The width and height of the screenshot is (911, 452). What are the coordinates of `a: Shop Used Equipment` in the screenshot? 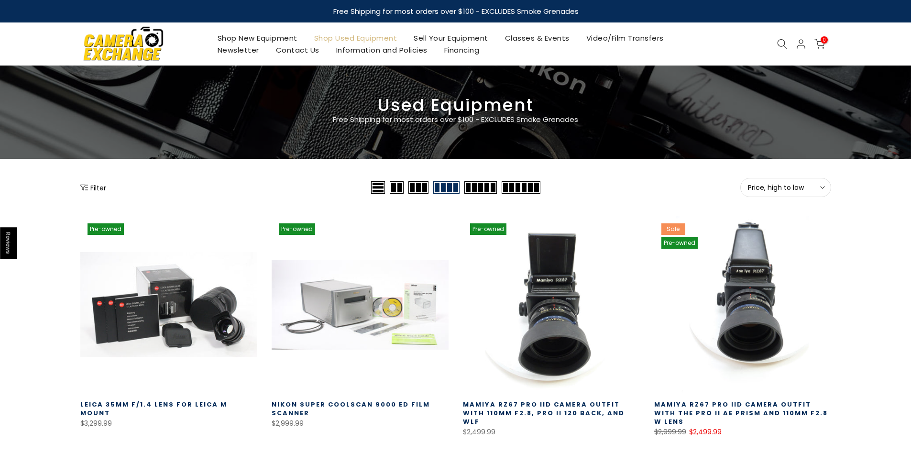 It's located at (355, 38).